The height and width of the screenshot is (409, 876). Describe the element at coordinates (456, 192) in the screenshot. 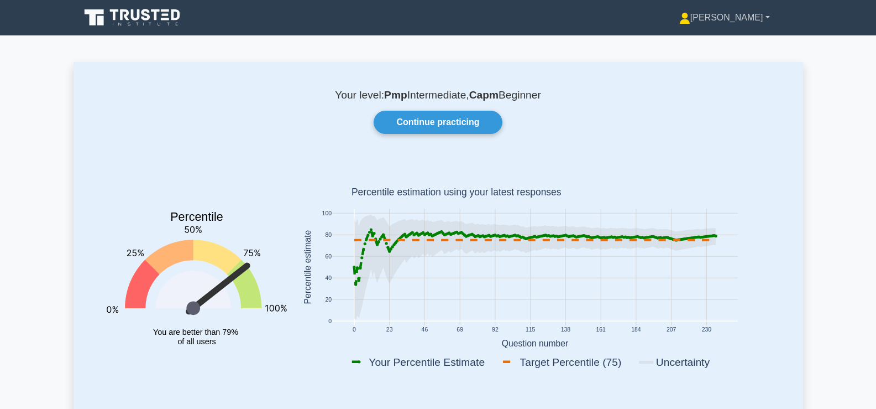

I see `text: Percentile estimation using your latest responses` at that location.